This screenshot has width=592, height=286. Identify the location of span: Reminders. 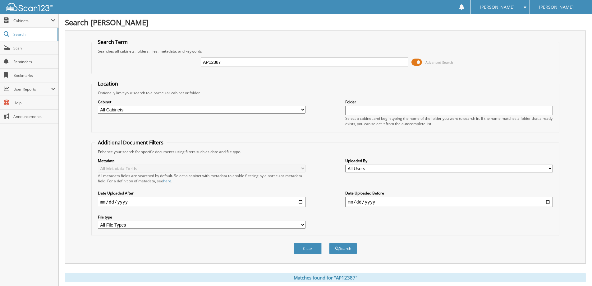
(34, 62).